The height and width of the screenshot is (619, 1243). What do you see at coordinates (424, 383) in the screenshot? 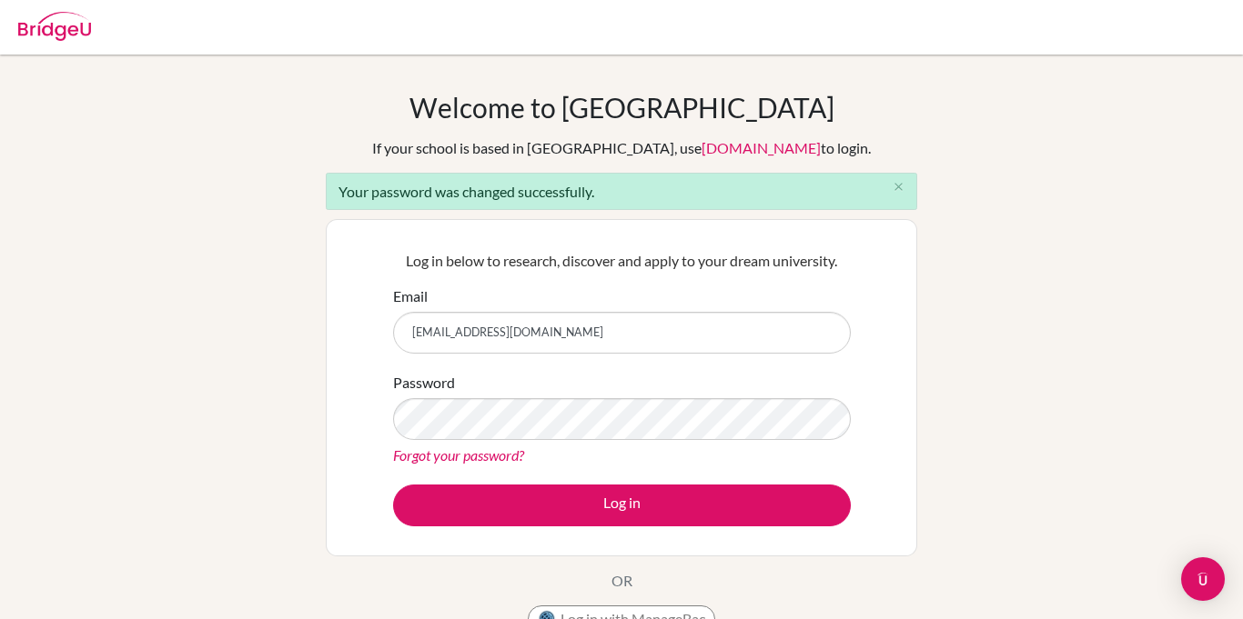
I see `label: Password` at bounding box center [424, 383].